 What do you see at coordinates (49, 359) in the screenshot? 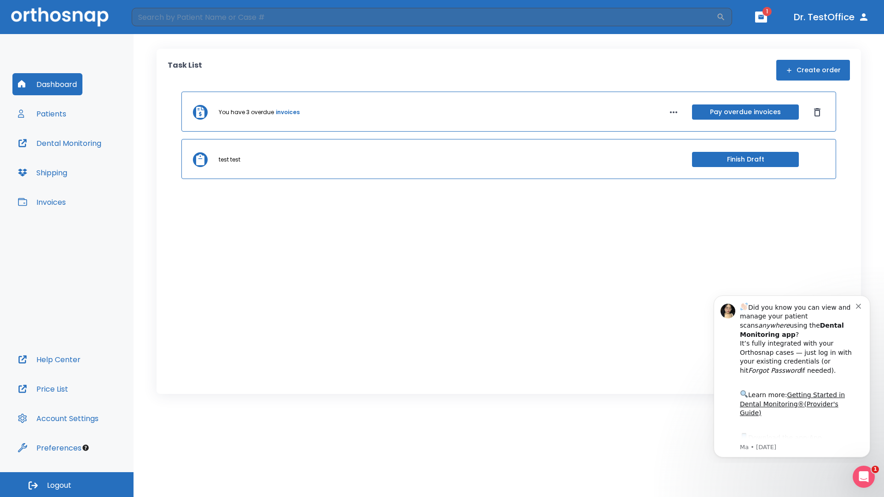
I see `button: Help Center` at bounding box center [49, 359].